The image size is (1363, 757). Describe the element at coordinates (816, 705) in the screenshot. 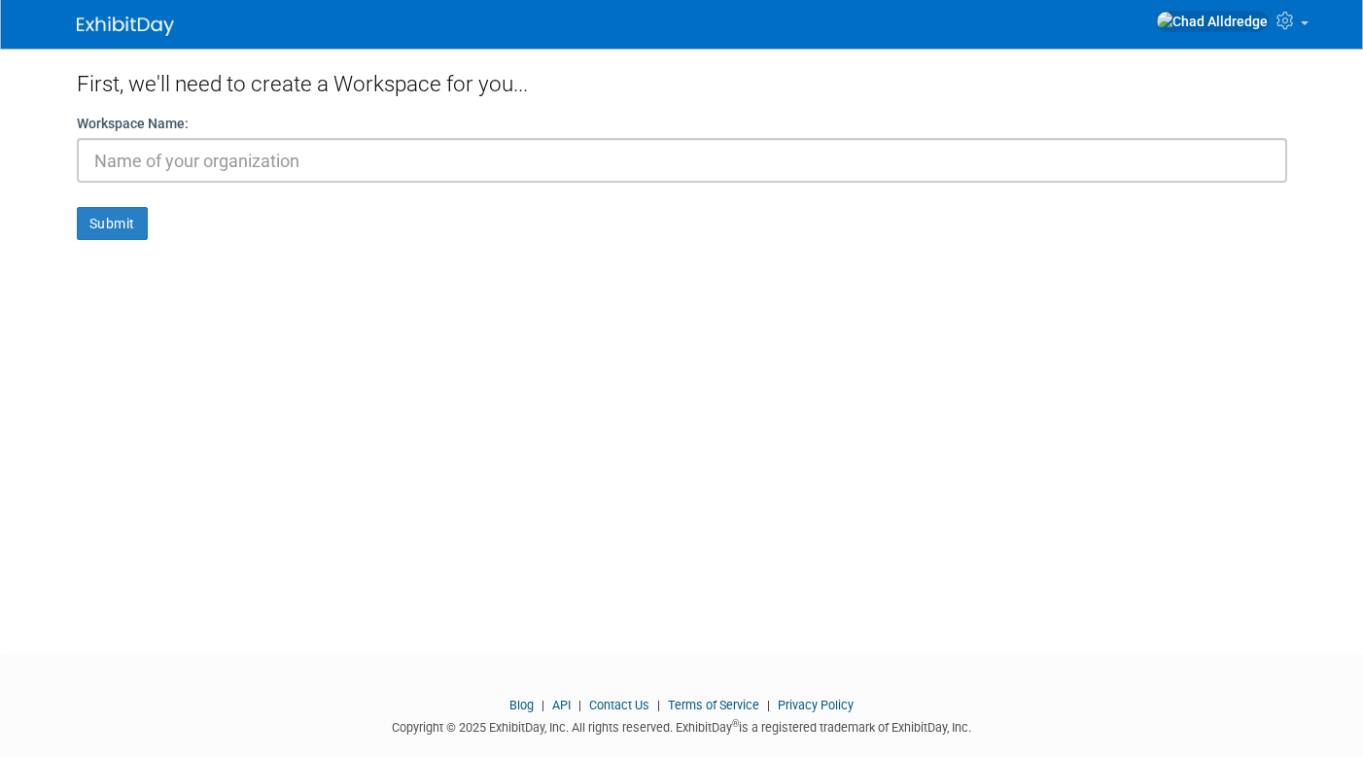

I see `a: Privacy Policy` at that location.